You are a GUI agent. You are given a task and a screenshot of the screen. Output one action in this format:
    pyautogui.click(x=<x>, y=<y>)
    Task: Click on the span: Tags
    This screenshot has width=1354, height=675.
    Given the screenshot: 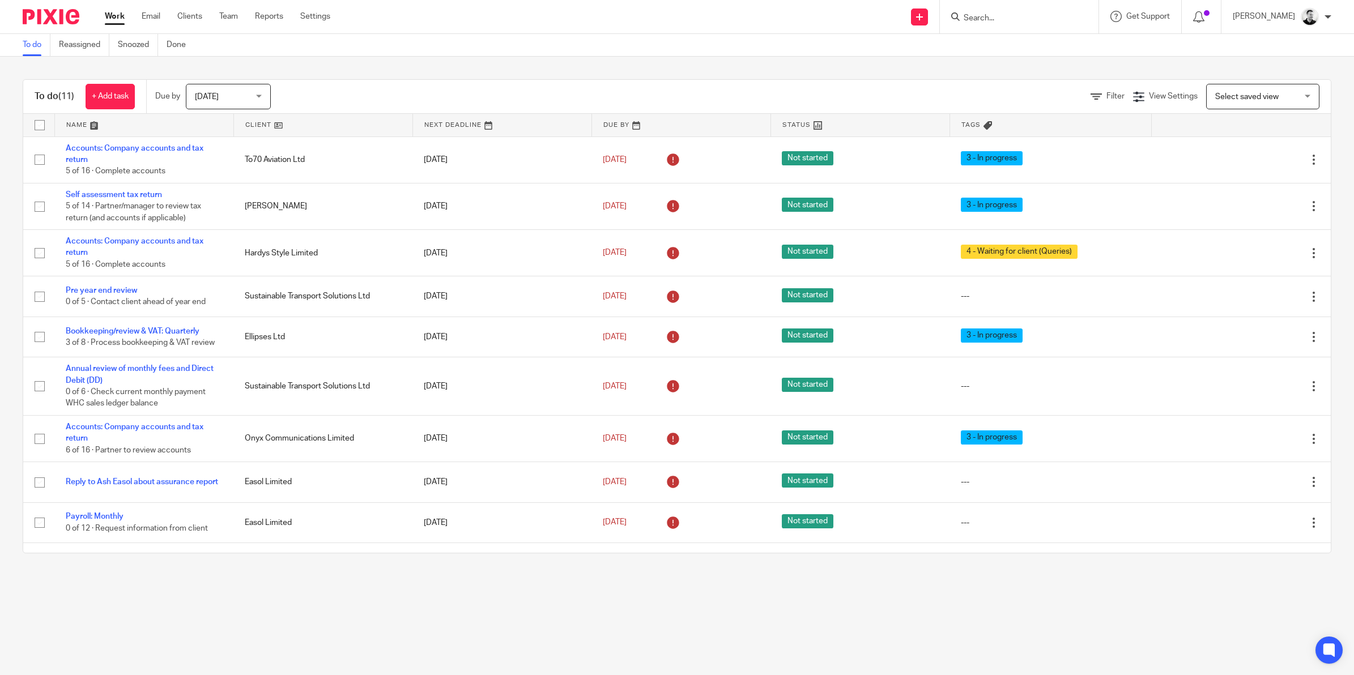 What is the action you would take?
    pyautogui.click(x=971, y=125)
    